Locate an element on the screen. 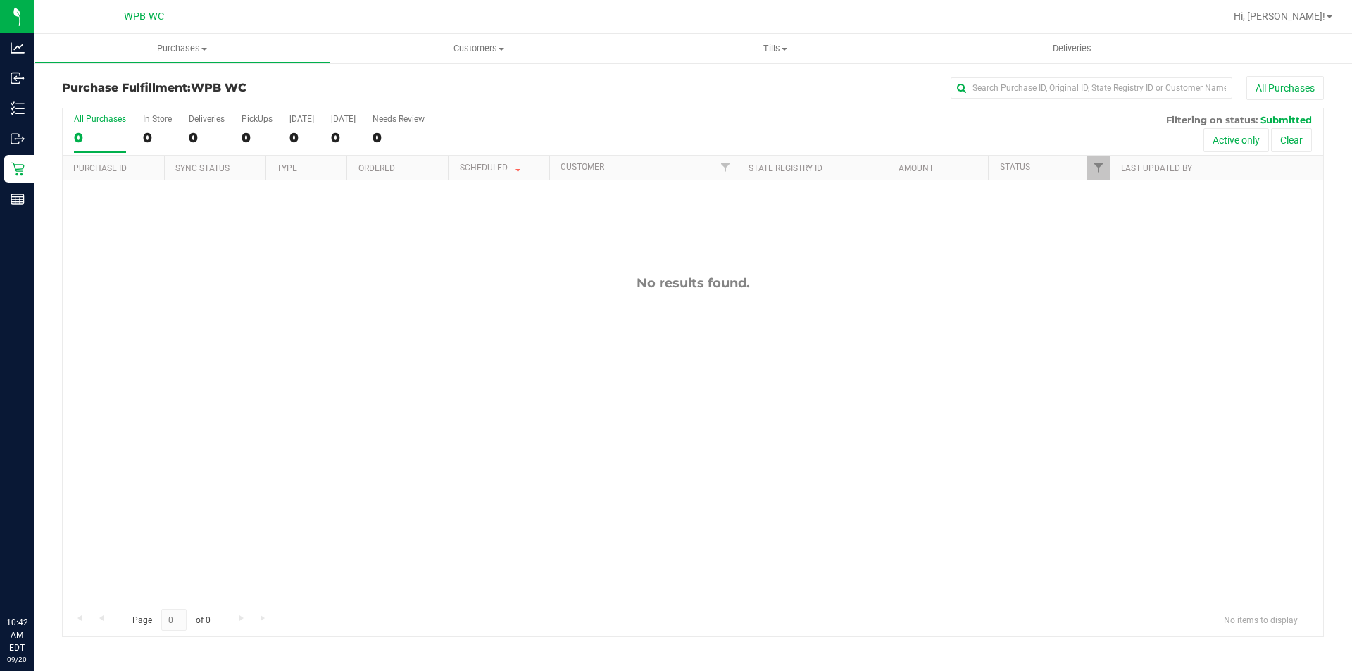 The width and height of the screenshot is (1352, 671). span: Page of 0 is located at coordinates (171, 620).